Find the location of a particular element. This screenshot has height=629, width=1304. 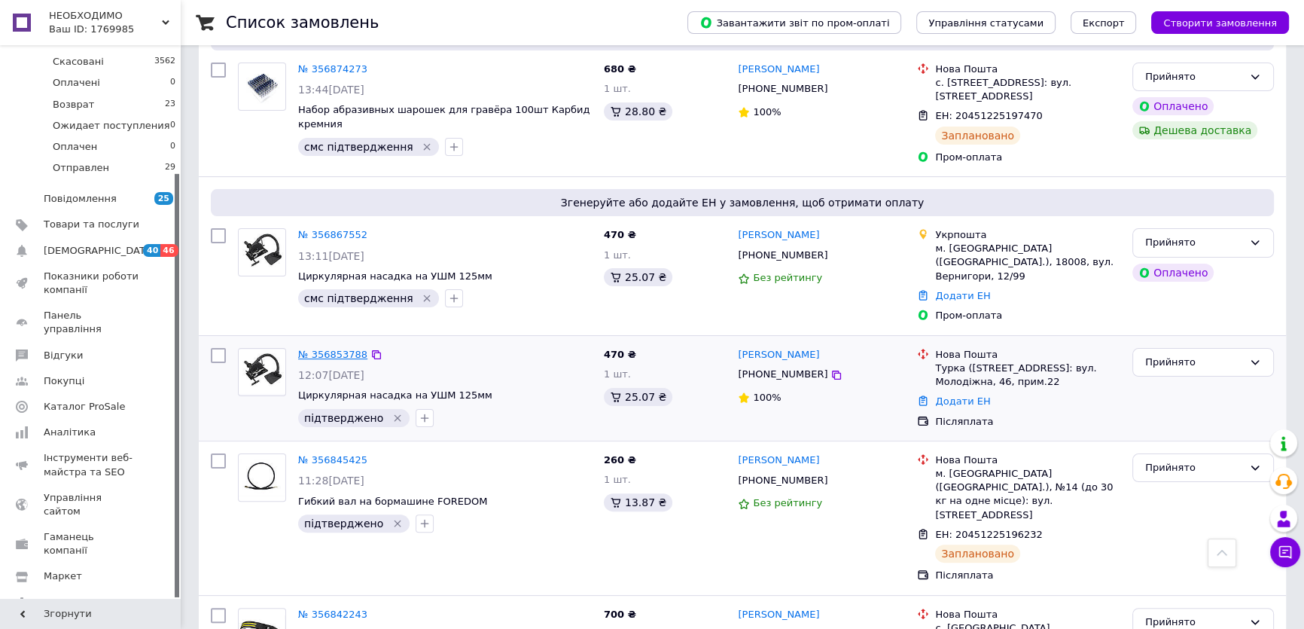

h1: Список замовлень is located at coordinates (302, 23).